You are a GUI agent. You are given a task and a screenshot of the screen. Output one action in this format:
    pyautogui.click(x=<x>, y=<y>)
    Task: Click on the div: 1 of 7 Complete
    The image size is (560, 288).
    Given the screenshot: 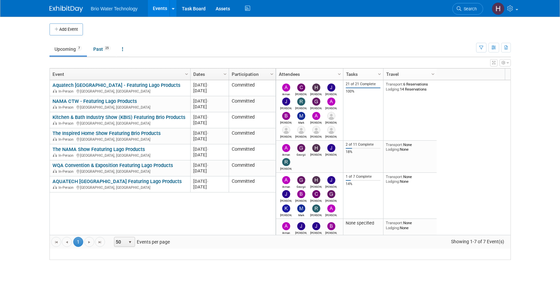 What is the action you would take?
    pyautogui.click(x=363, y=177)
    